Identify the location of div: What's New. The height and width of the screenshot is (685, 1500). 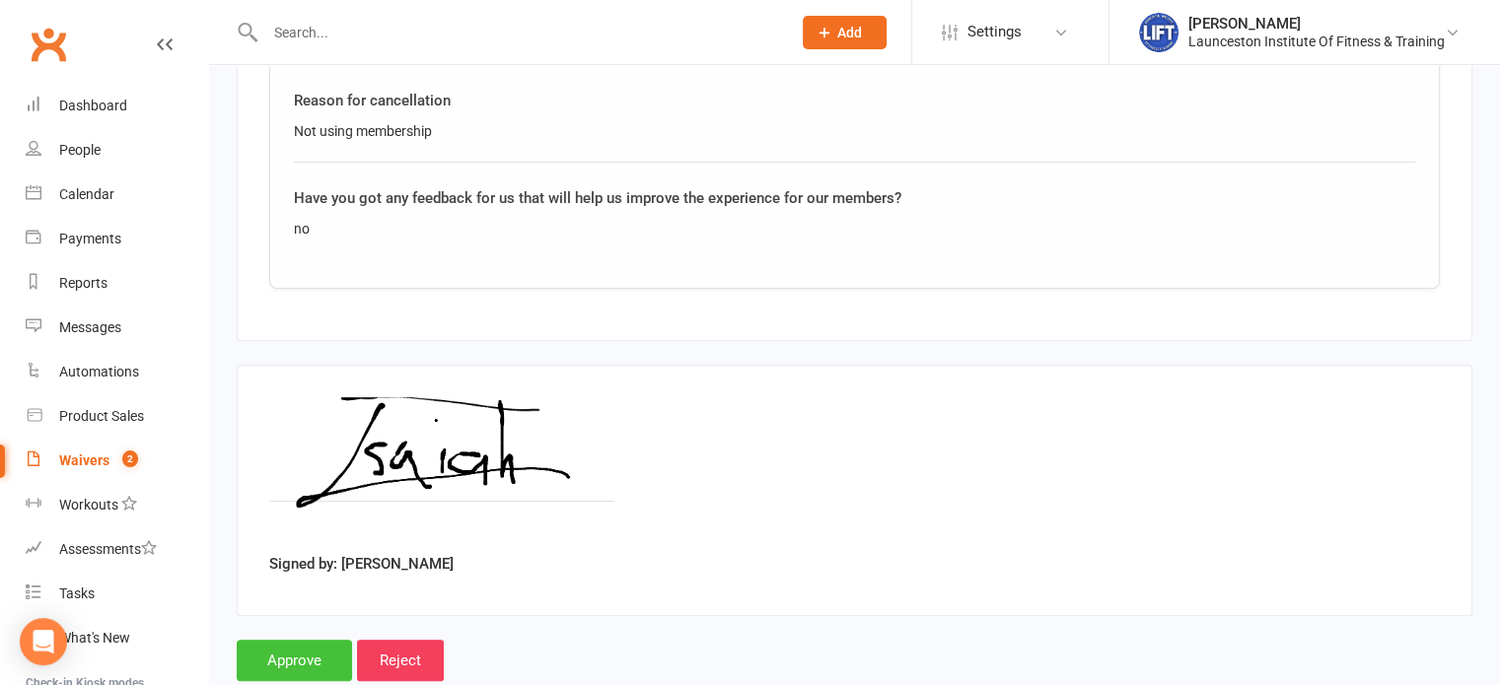
(95, 638).